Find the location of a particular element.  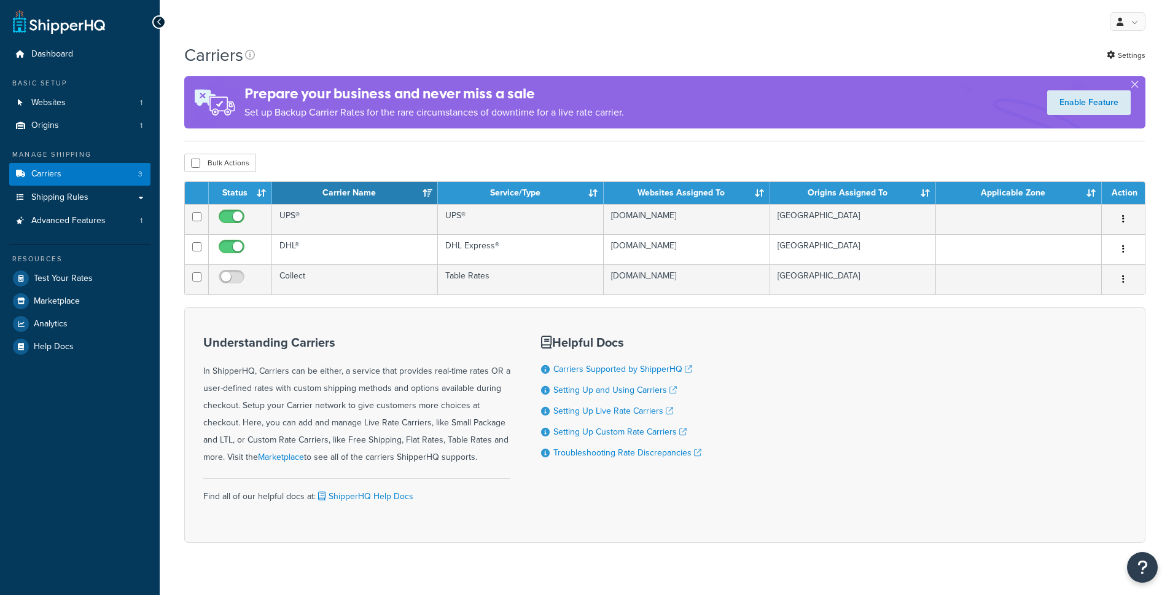

a: ShipperHQ Help Docs is located at coordinates (364, 496).